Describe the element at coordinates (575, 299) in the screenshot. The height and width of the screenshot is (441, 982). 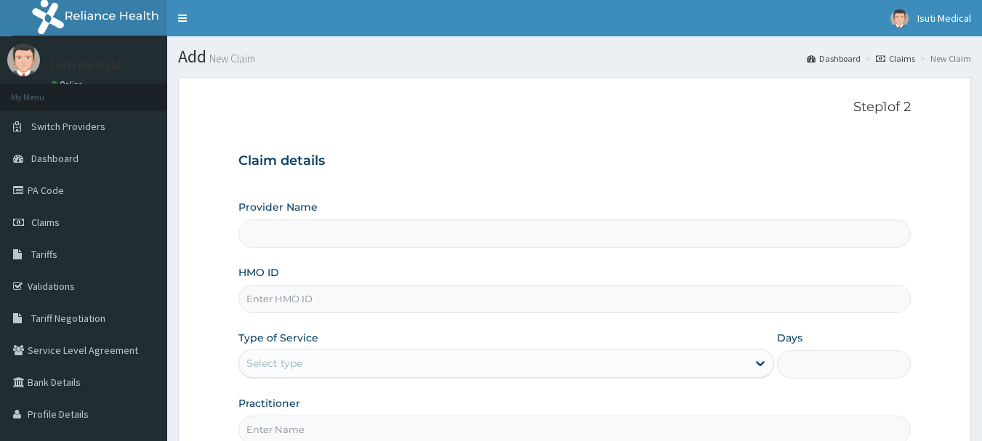
I see `input: Enter HMO ID` at that location.